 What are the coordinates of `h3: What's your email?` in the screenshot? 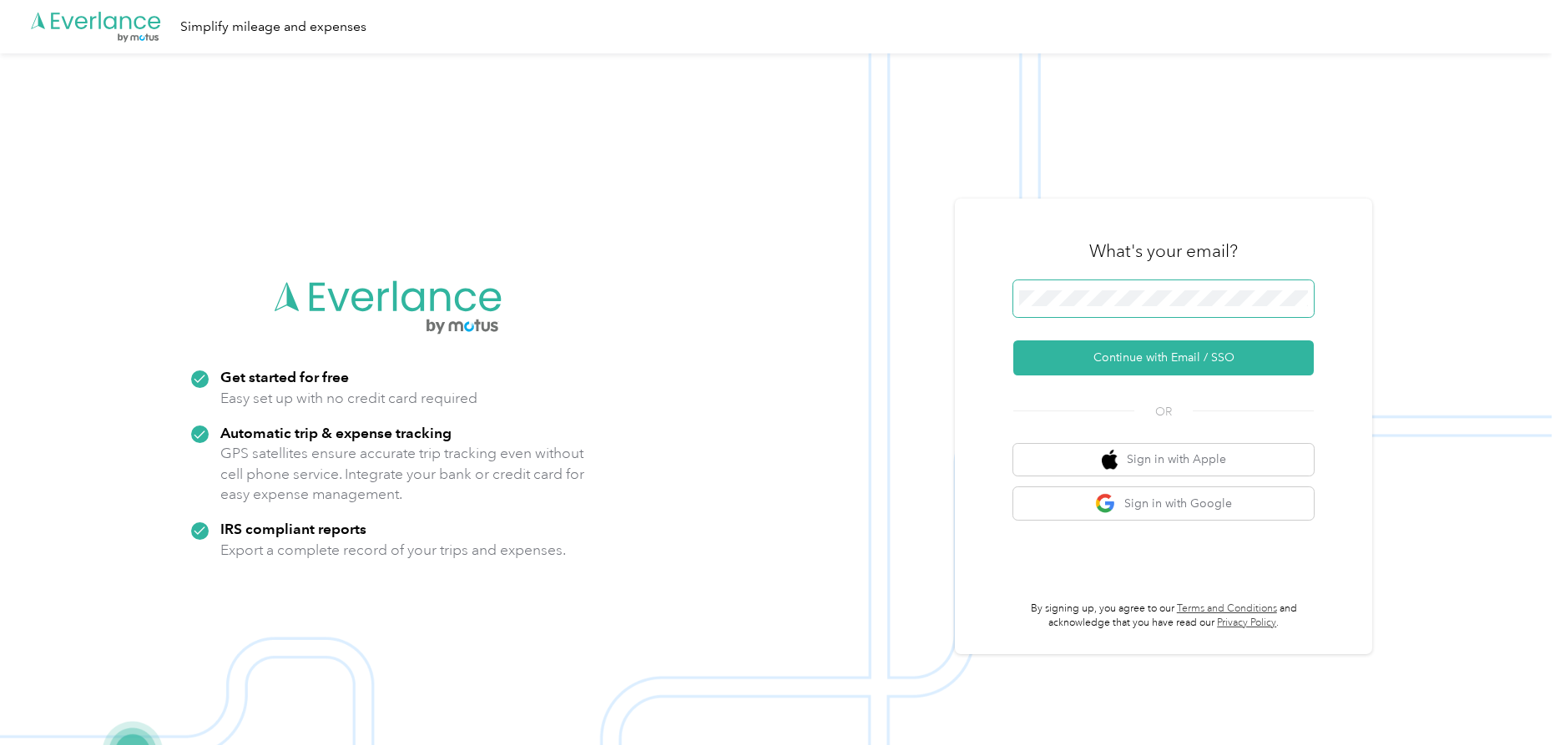 It's located at (1163, 251).